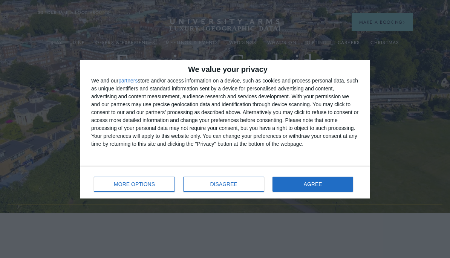 Image resolution: width=450 pixels, height=258 pixels. What do you see at coordinates (225, 129) in the screenshot?
I see `div: qc-cmp2-ui` at bounding box center [225, 129].